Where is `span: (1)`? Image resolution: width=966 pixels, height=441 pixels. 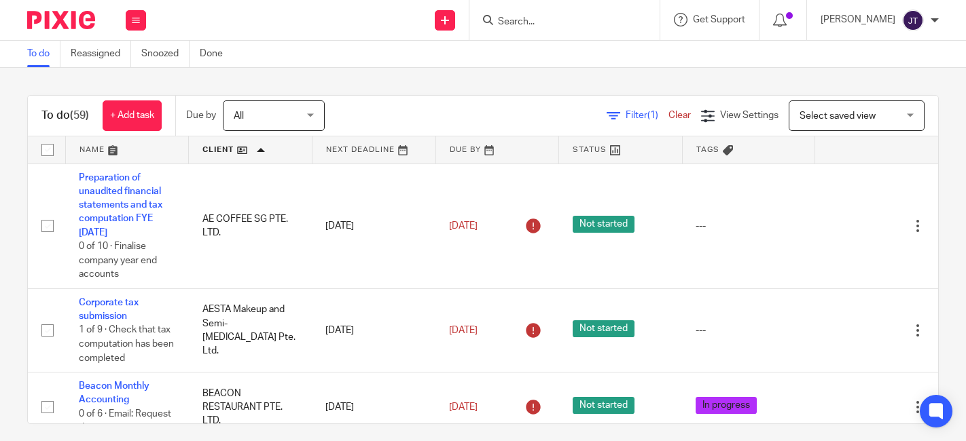 span: (1) is located at coordinates (653, 115).